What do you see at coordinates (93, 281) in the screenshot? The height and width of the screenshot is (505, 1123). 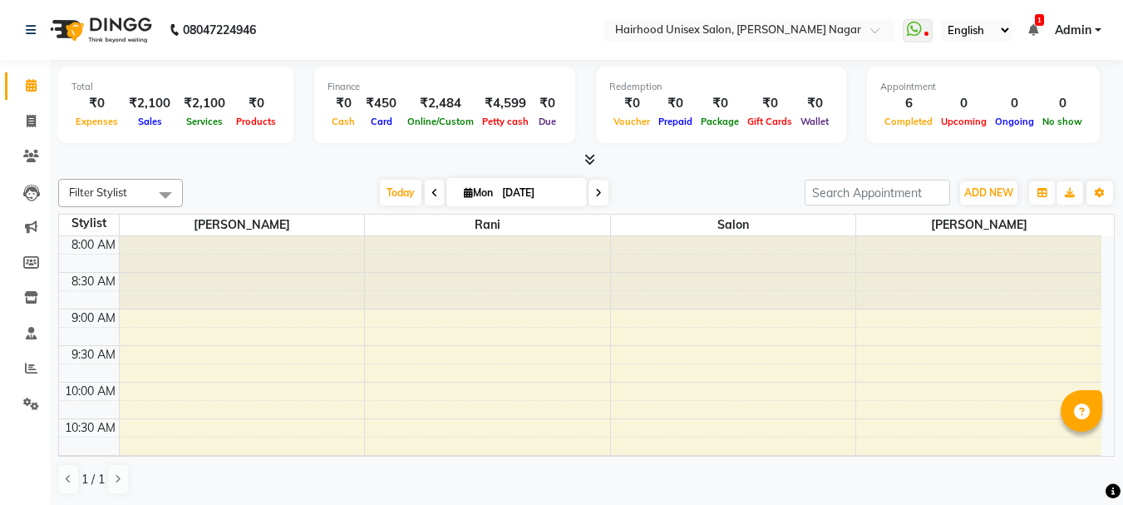 I see `div: 8:30 AM` at bounding box center [93, 281].